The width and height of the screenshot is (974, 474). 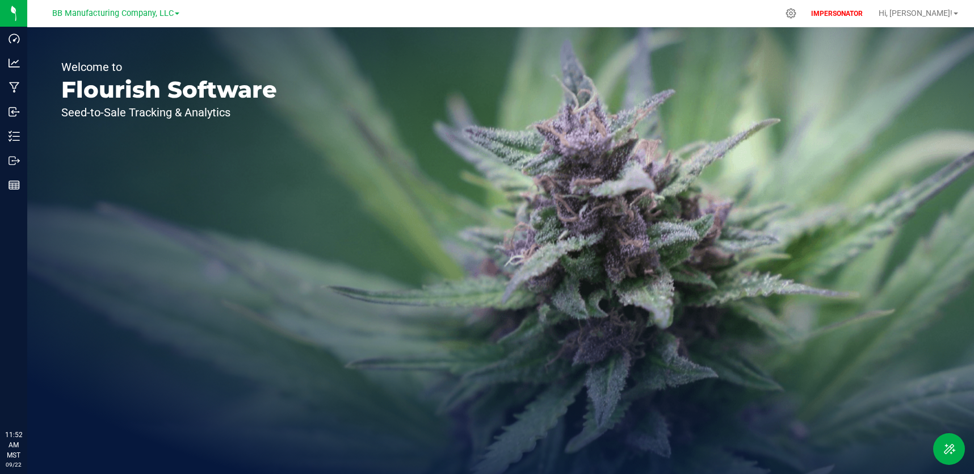 What do you see at coordinates (14, 39) in the screenshot?
I see `inline-svg: Dashboard` at bounding box center [14, 39].